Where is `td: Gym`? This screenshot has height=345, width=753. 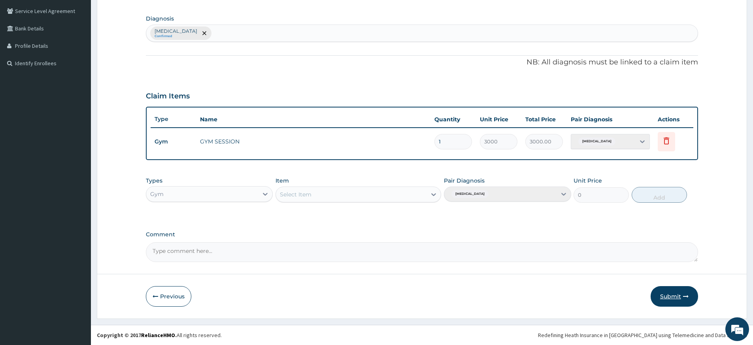 td: Gym is located at coordinates (173, 142).